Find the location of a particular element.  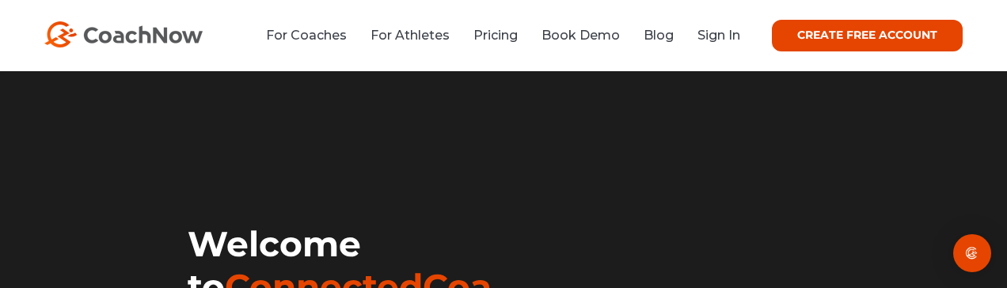

a: Sign In is located at coordinates (719, 35).